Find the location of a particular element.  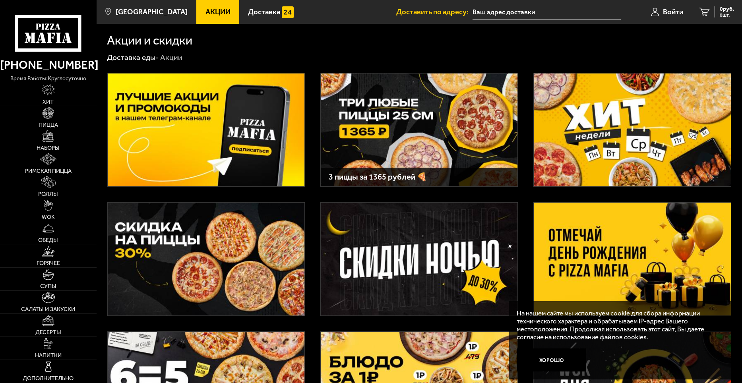

span: Напитки is located at coordinates (48, 355).